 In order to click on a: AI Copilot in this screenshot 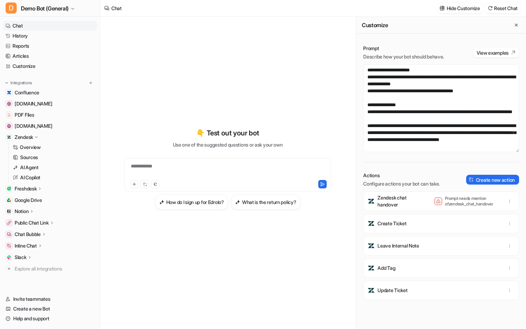, I will do `click(54, 177)`.